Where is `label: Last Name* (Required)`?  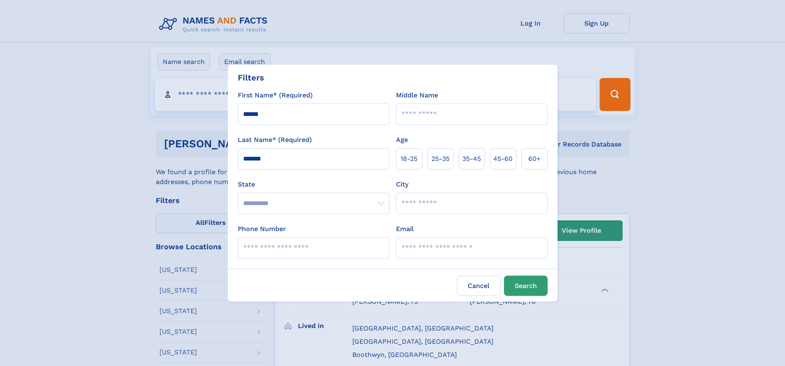 label: Last Name* (Required) is located at coordinates (275, 140).